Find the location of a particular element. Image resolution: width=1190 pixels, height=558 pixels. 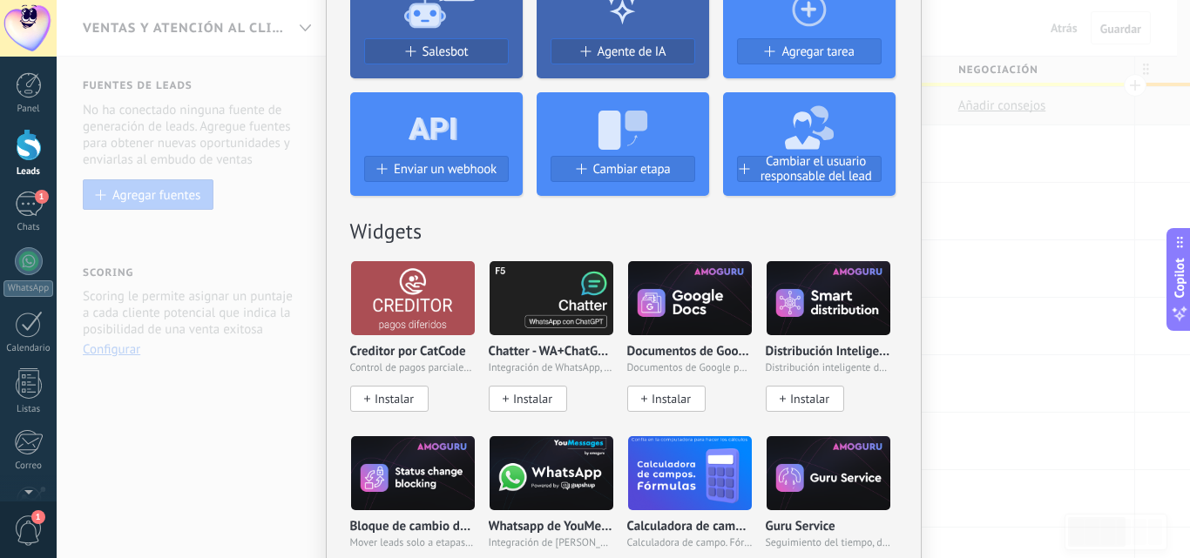

p: Whatsapp de YouMessages is located at coordinates (551, 527).